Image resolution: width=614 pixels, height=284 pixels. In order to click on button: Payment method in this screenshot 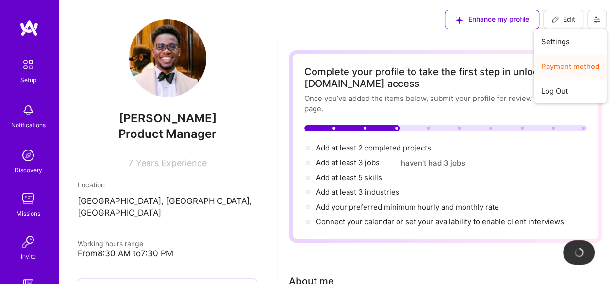, I will do `click(571, 66)`.